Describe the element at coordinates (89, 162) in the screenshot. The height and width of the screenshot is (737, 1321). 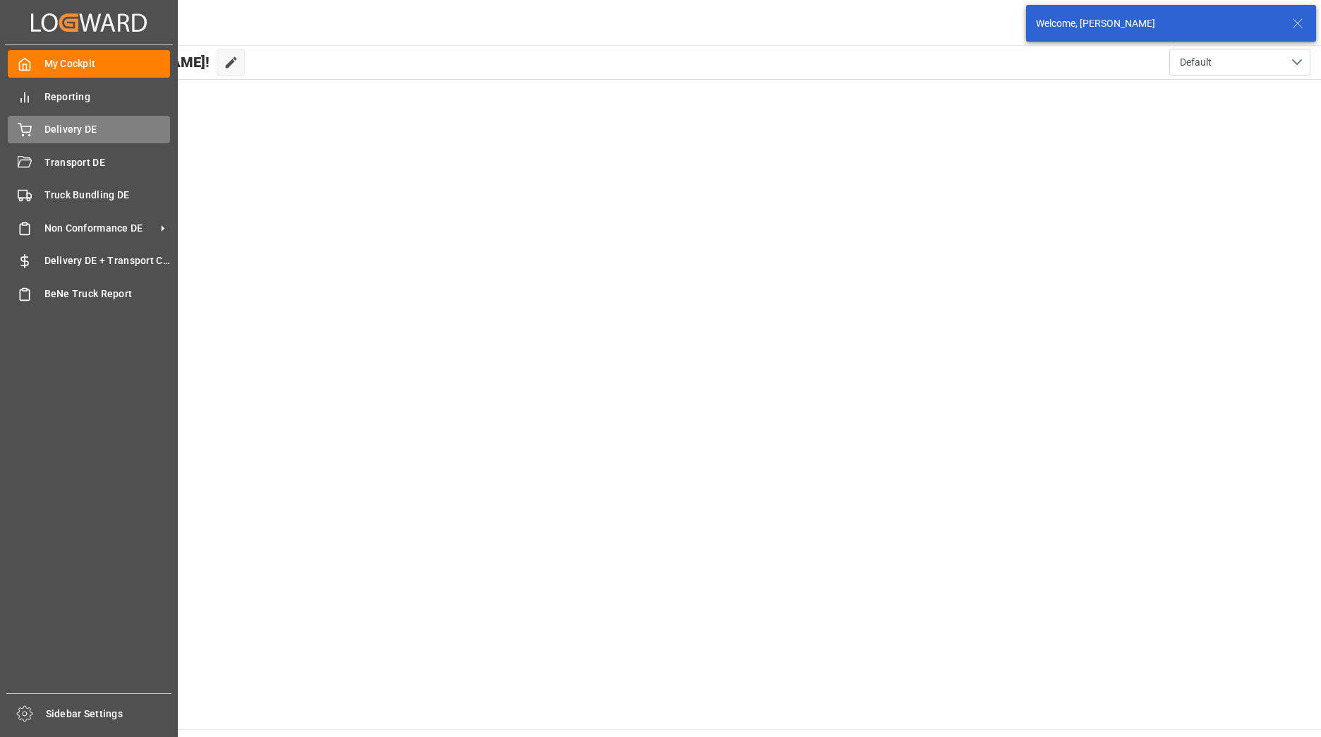
I see `a: Transport DE` at that location.